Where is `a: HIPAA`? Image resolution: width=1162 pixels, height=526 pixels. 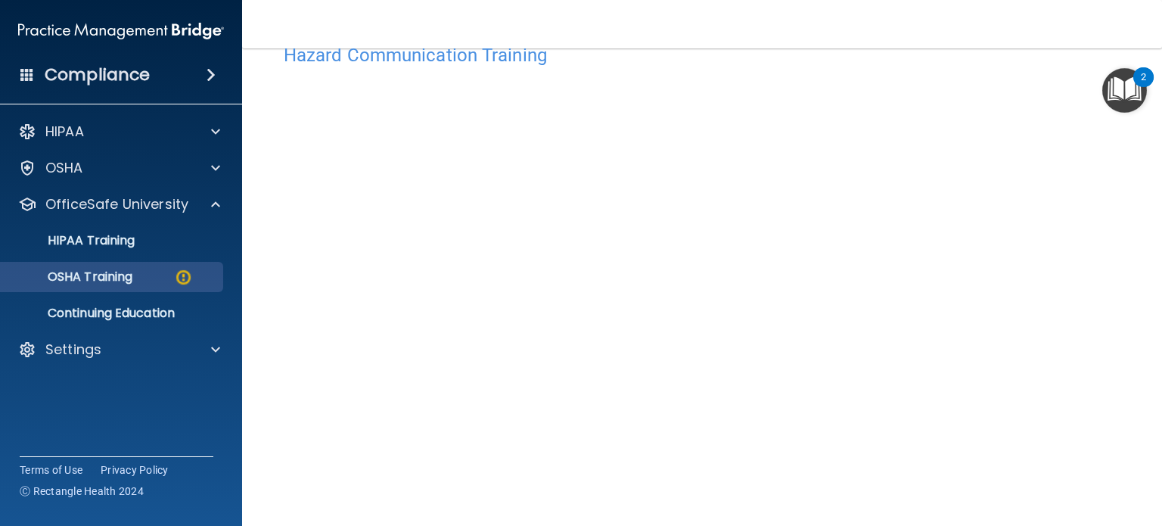 a: HIPAA is located at coordinates (119, 132).